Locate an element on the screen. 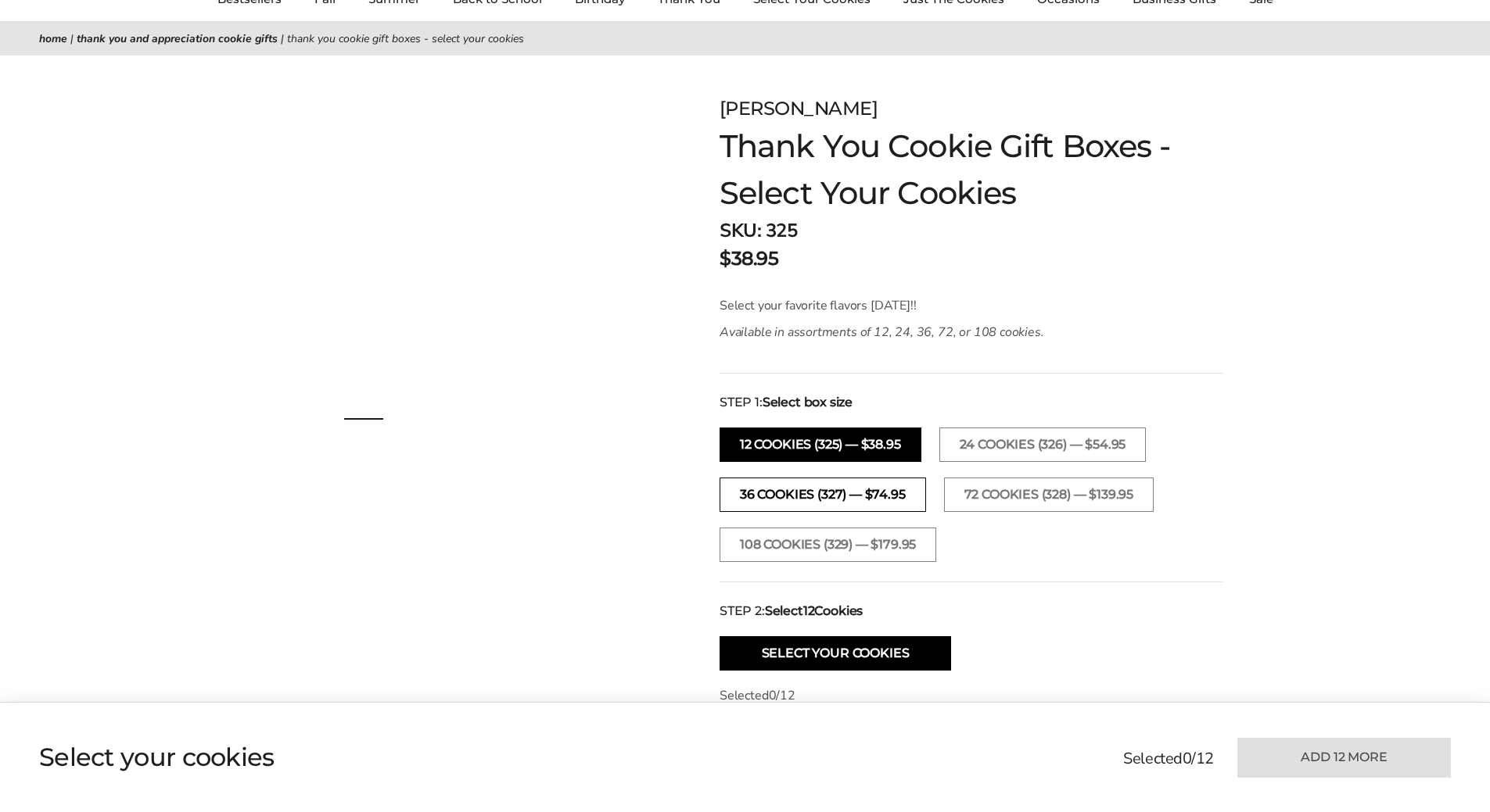 This screenshot has height=812, width=1490. strong: Select Cookies is located at coordinates (813, 612).